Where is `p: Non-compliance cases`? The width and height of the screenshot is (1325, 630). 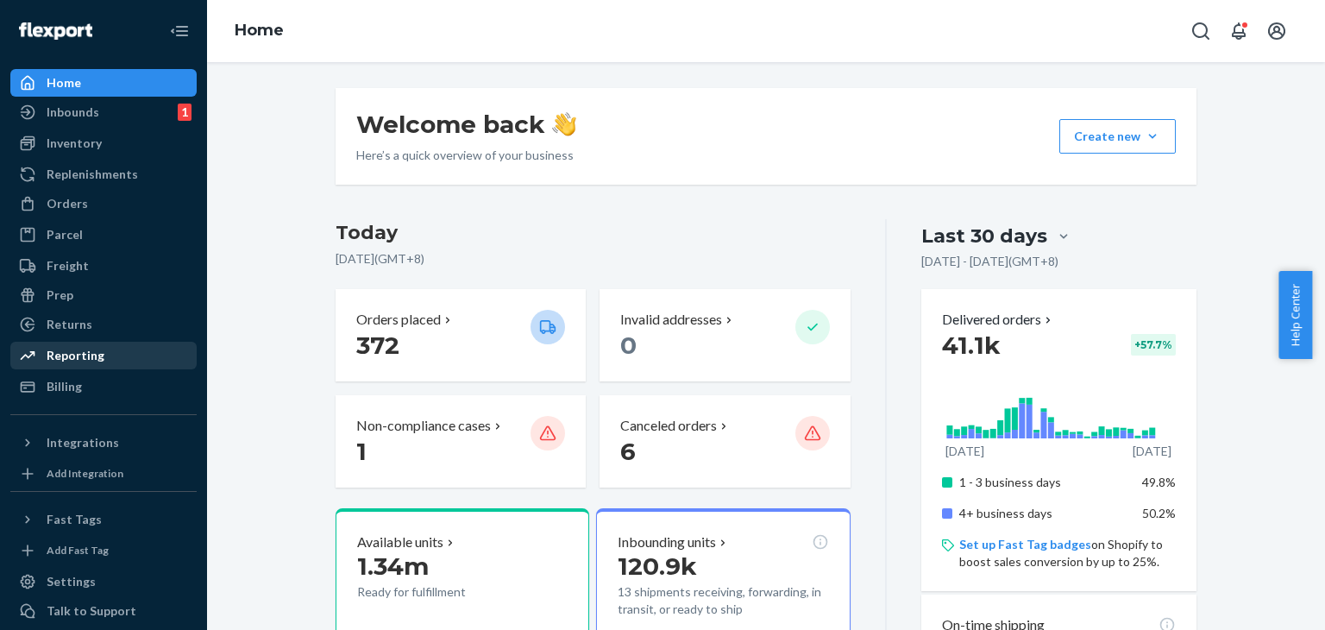 p: Non-compliance cases is located at coordinates (423, 425).